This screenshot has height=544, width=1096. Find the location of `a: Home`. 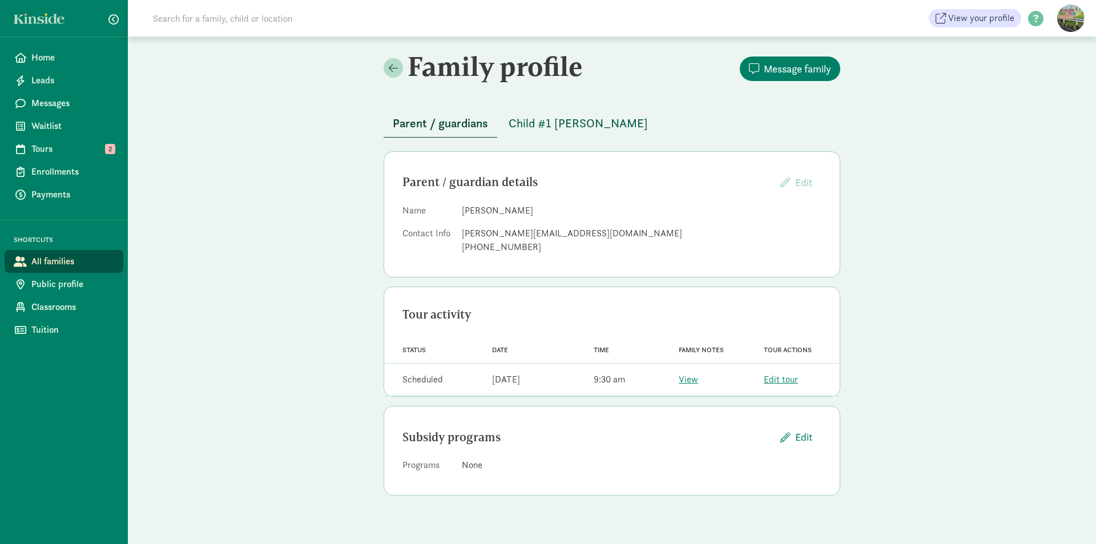

a: Home is located at coordinates (64, 58).